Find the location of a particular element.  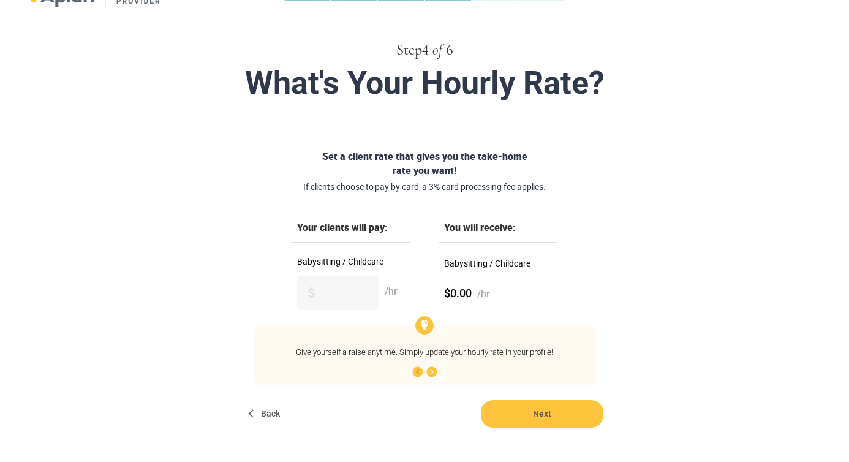

span: If clients choose to pay by card, a 3% card processing fee applies. is located at coordinates (425, 187).